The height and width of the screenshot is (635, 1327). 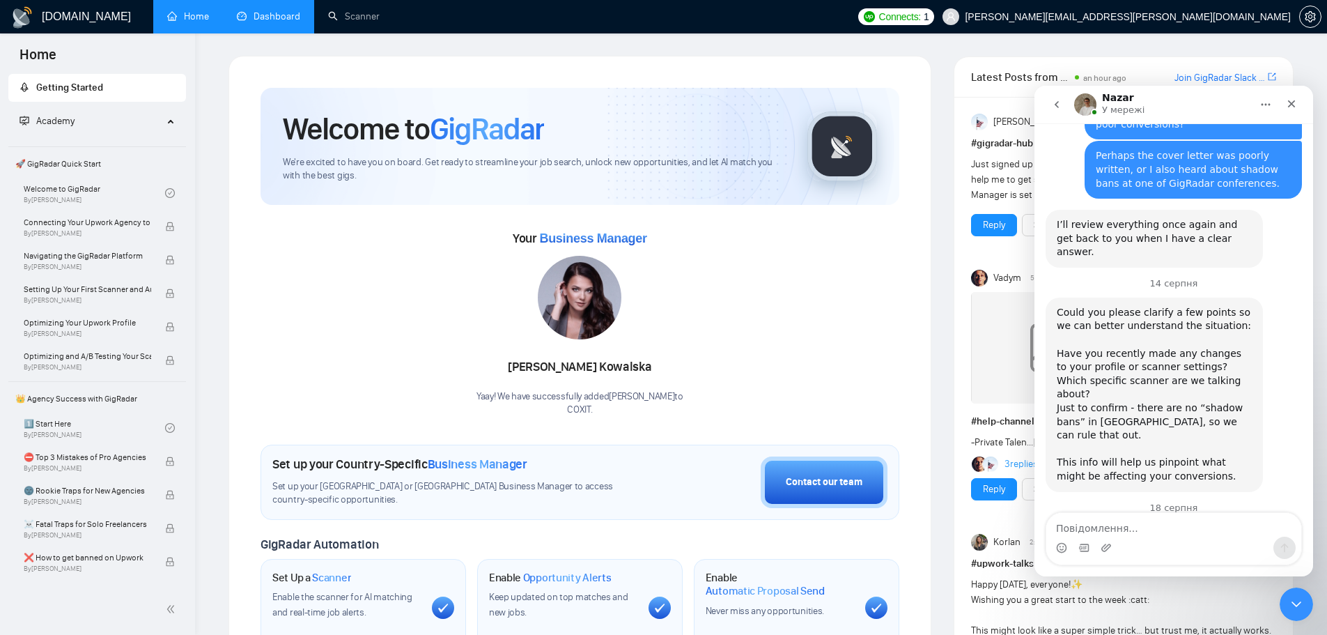 What do you see at coordinates (120, 383) in the screenshot?
I see `div: This info will help us pinpoint what might be affecting your conversions.` at bounding box center [120, 383].